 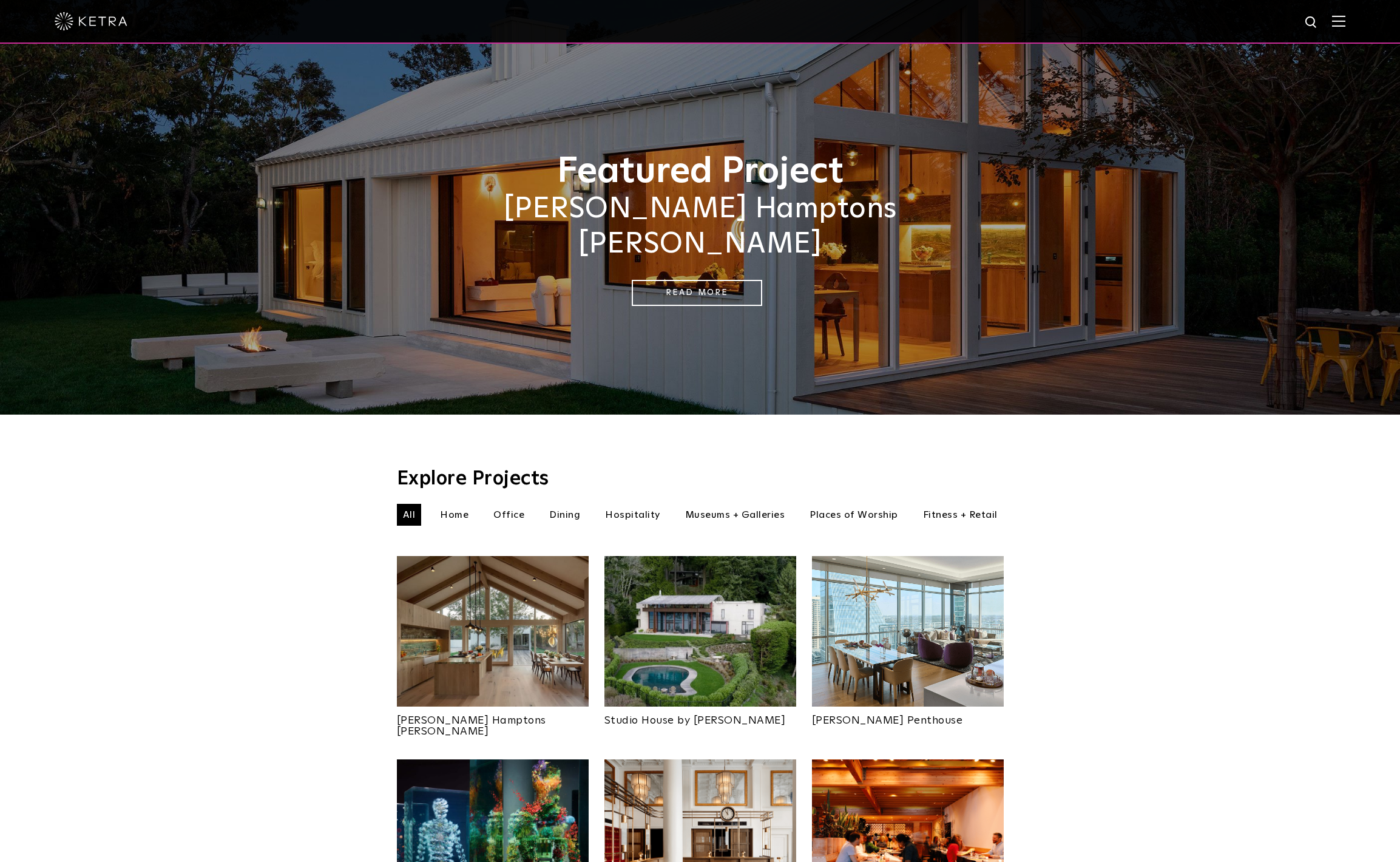 What do you see at coordinates (632, 515) in the screenshot?
I see `li: Hospitality` at bounding box center [632, 515].